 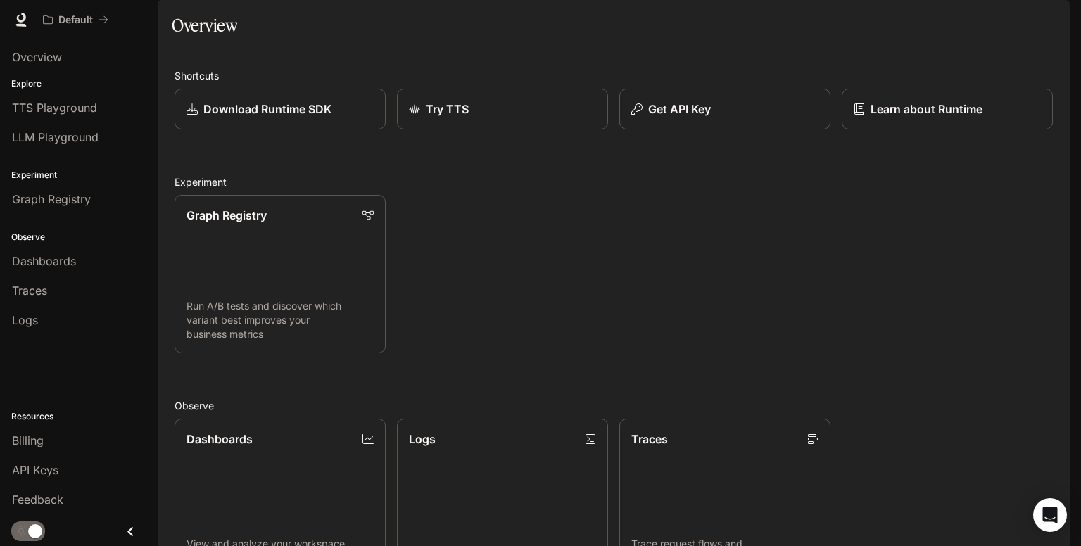 I want to click on button: Get API Key, so click(x=725, y=109).